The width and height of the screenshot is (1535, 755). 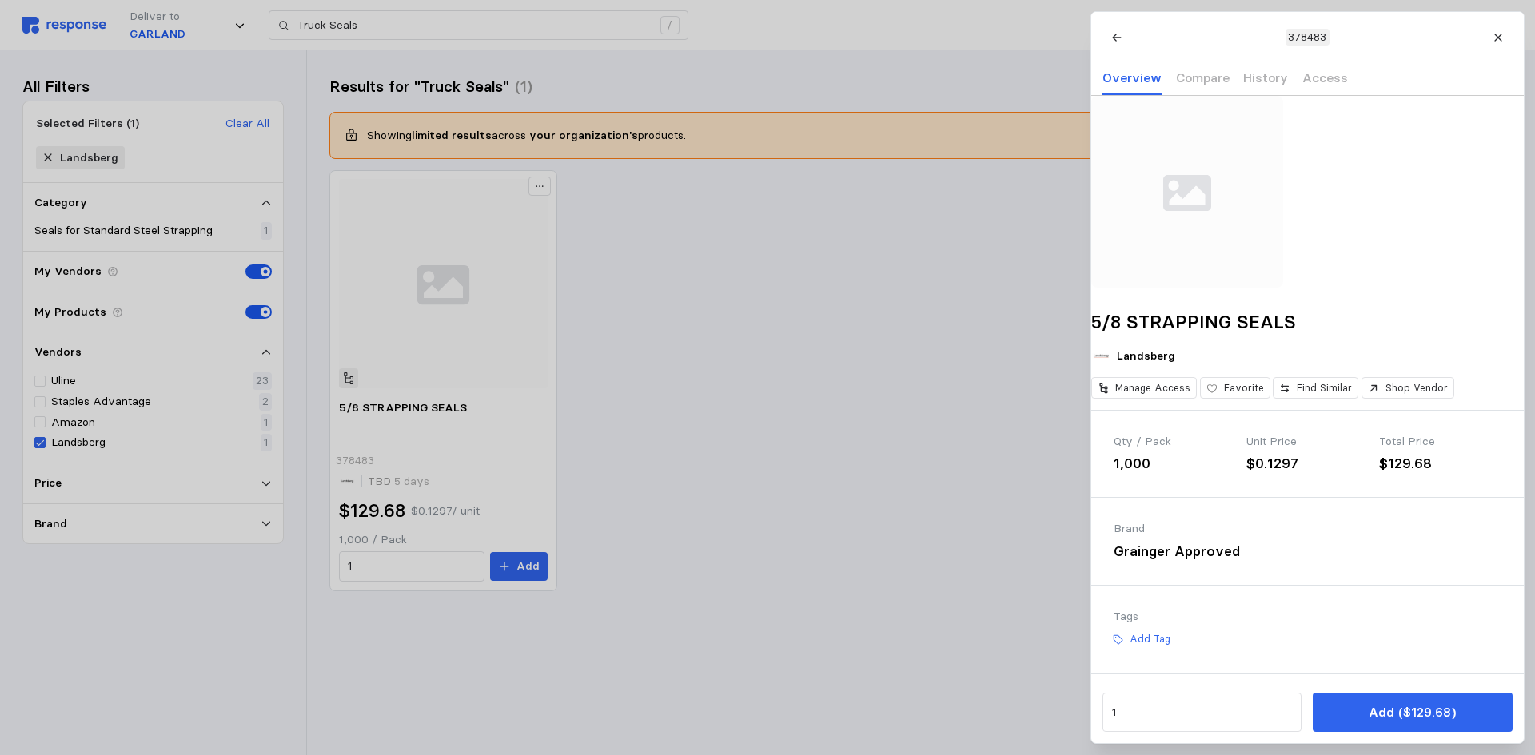 I want to click on p: Add ($129.68), so click(x=1412, y=712).